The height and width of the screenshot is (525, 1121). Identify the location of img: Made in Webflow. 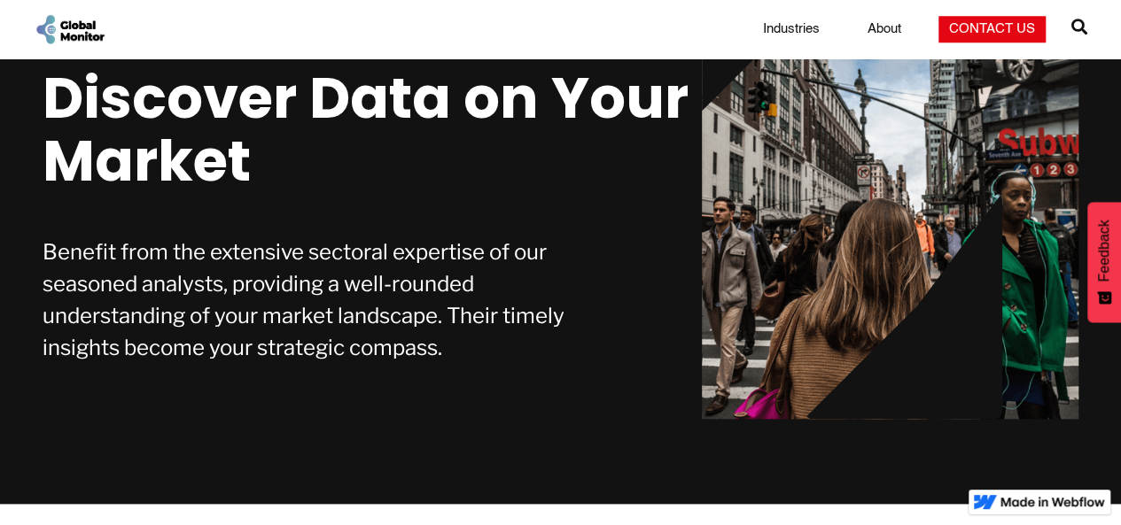
(1053, 502).